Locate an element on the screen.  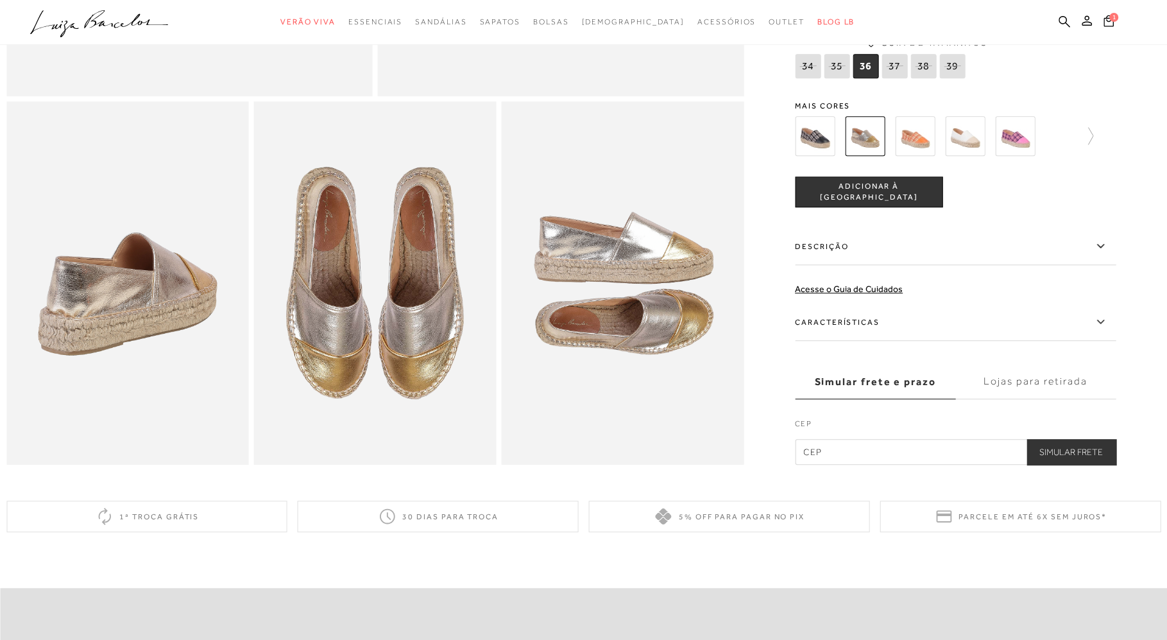
img: Sapato espadrille off white is located at coordinates (965, 136).